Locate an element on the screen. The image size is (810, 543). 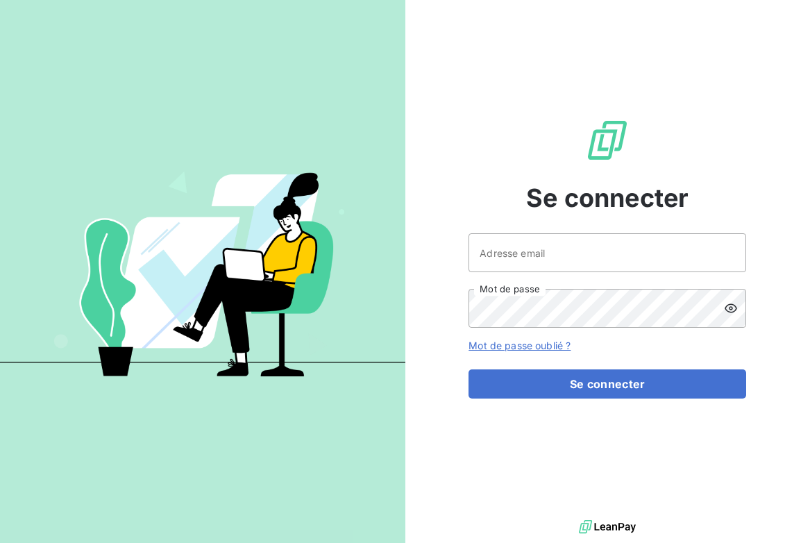
img: Logo LeanPay is located at coordinates (607, 140).